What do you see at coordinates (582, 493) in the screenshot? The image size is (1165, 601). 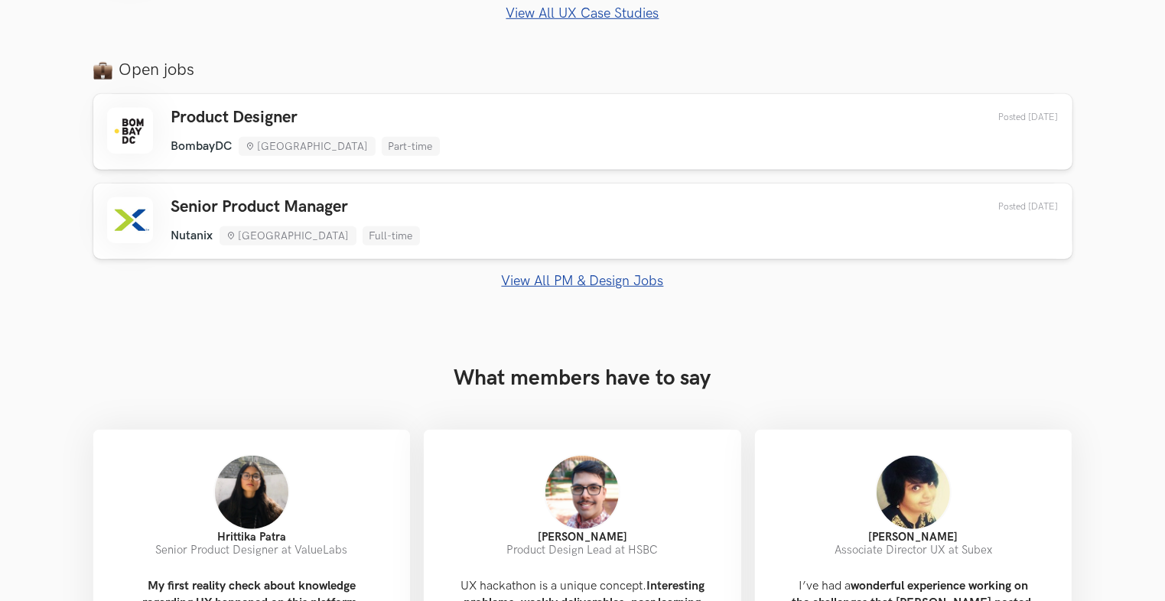 I see `img: Girish Unde` at bounding box center [582, 493].